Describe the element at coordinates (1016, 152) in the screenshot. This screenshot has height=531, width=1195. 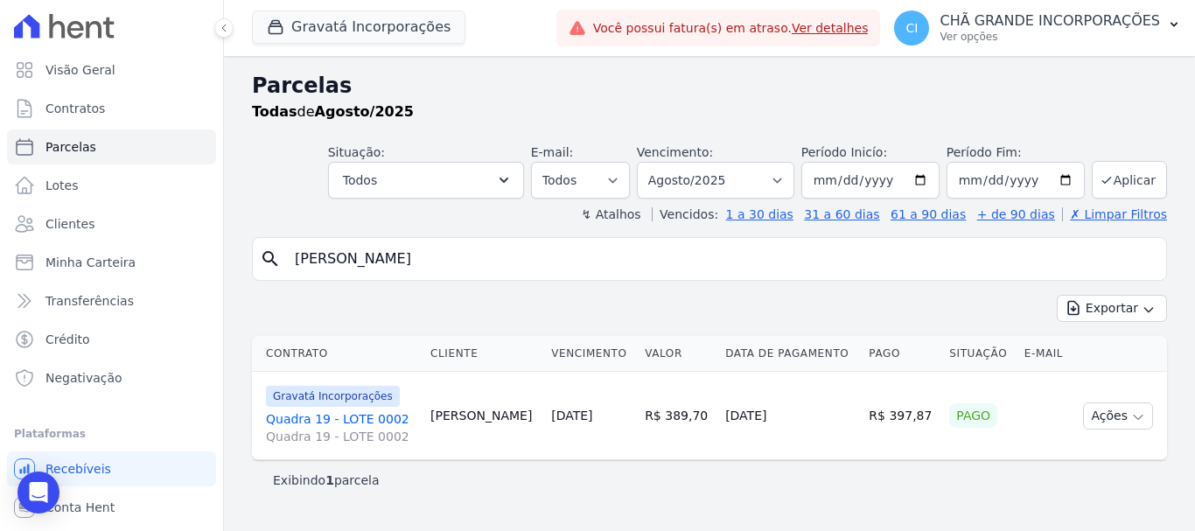
I see `label: Período Fim:` at that location.